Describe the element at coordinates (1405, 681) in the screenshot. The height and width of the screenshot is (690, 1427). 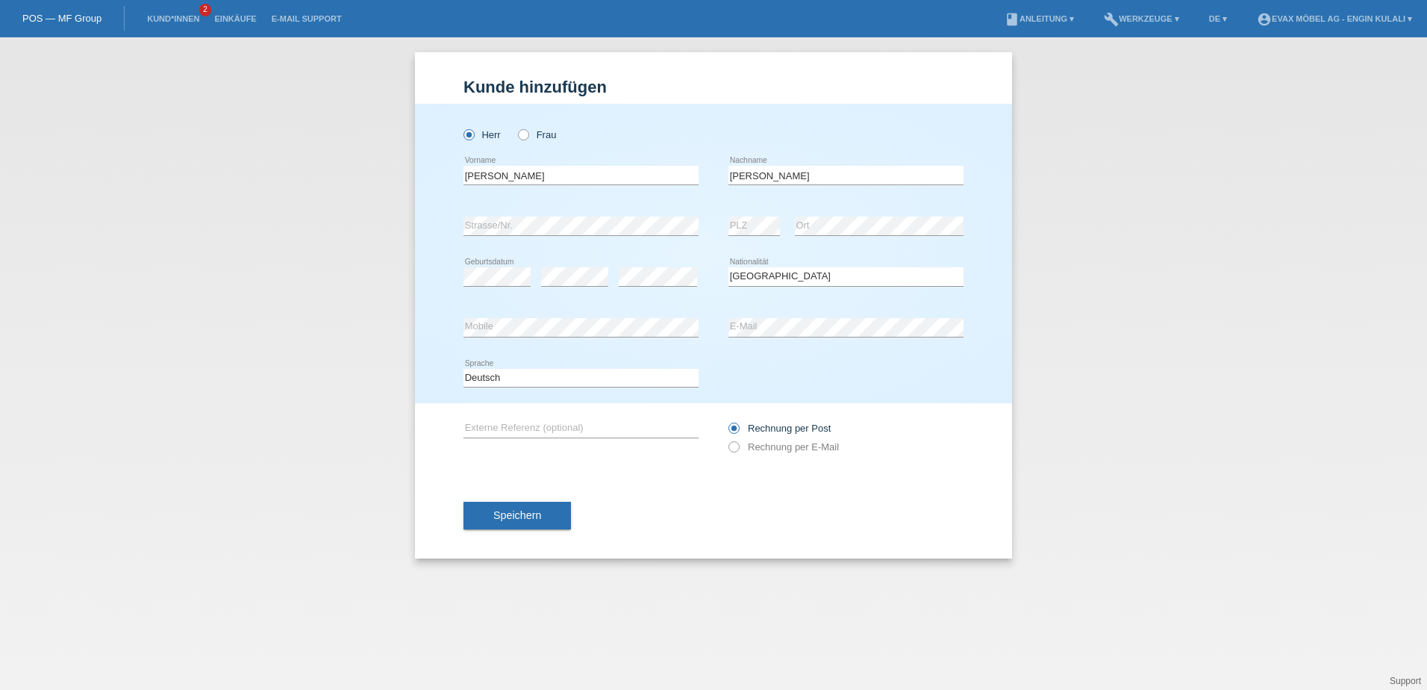
I see `a: Support` at that location.